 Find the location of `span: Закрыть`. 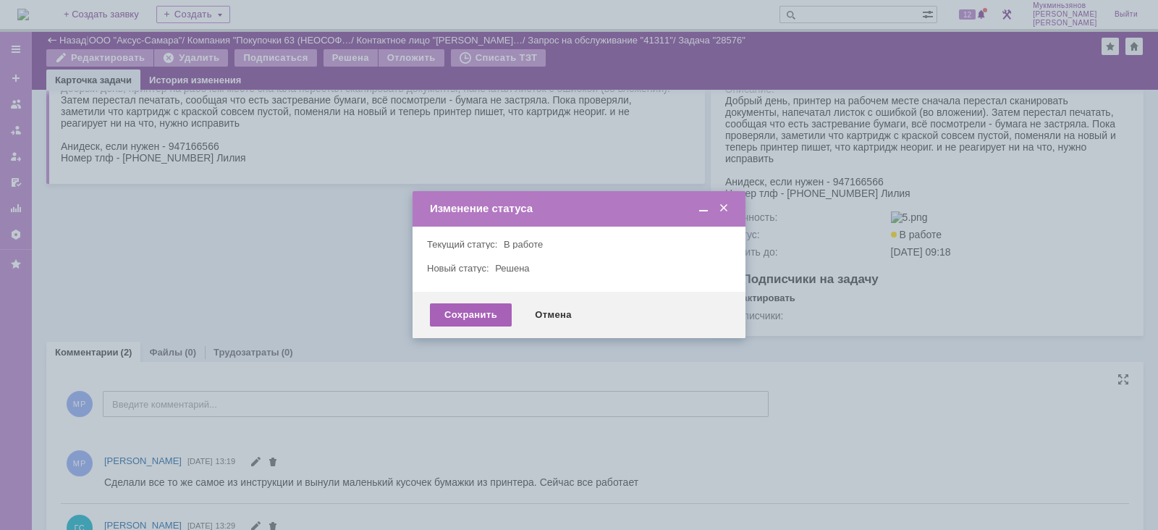

span: Закрыть is located at coordinates (724, 208).